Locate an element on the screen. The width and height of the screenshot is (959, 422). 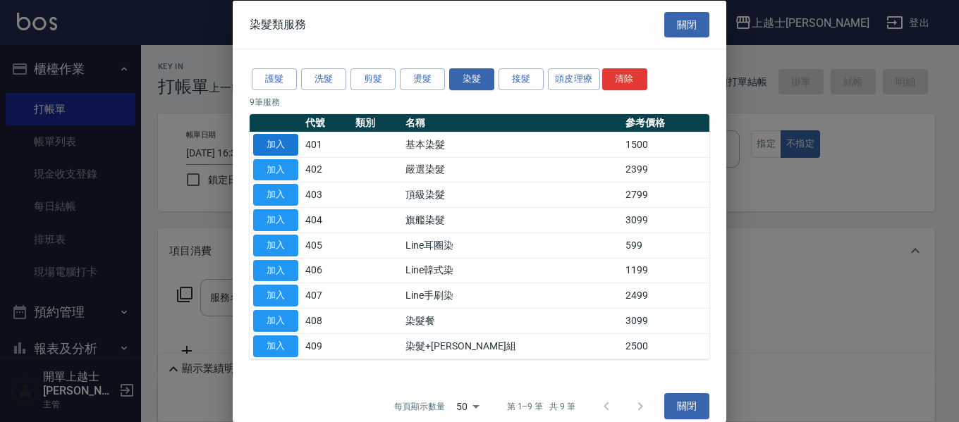
td: 2799 is located at coordinates (666, 195).